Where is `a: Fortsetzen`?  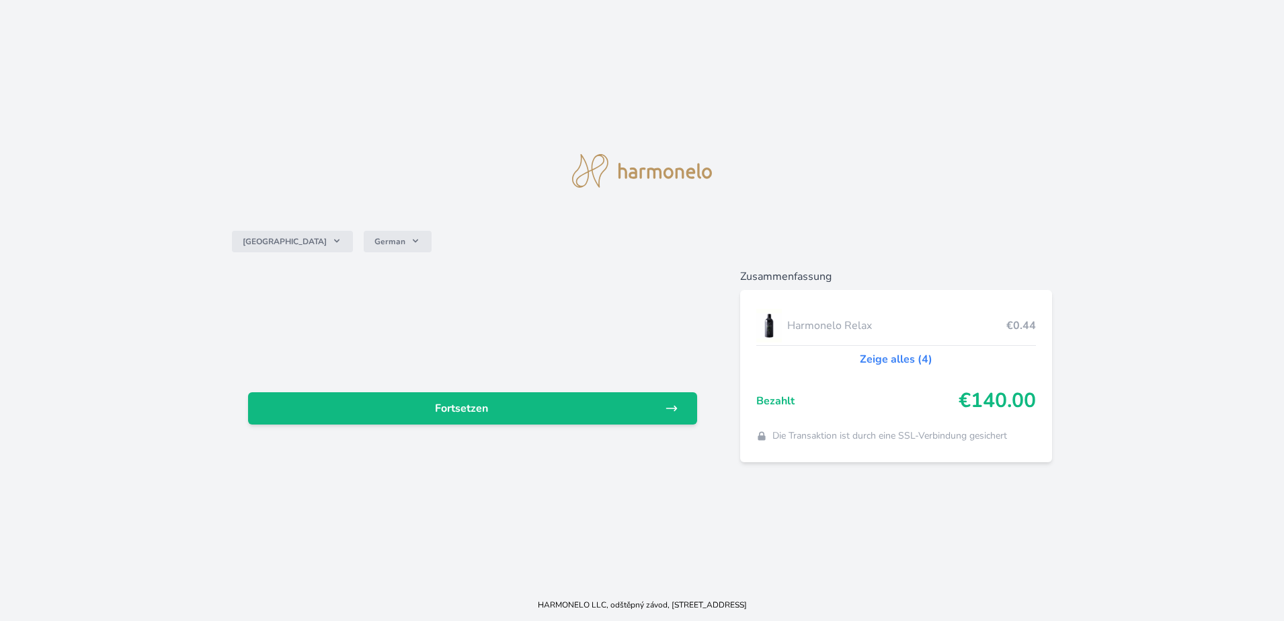
a: Fortsetzen is located at coordinates (473, 408).